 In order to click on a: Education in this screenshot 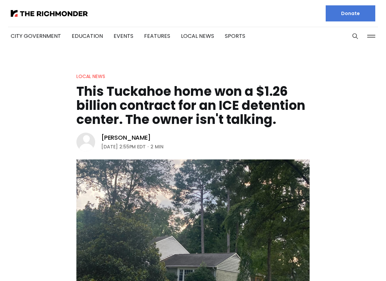, I will do `click(87, 36)`.